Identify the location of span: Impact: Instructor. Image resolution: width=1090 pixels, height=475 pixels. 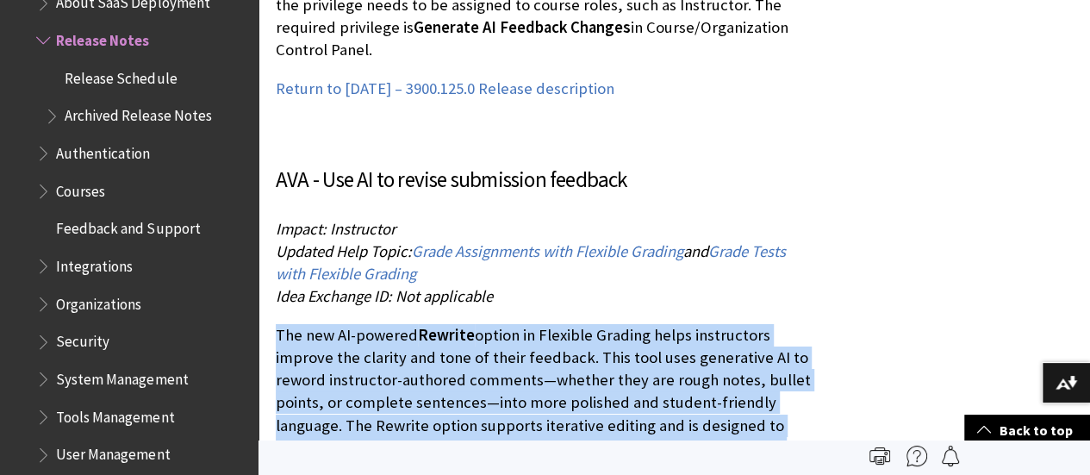
(335, 228).